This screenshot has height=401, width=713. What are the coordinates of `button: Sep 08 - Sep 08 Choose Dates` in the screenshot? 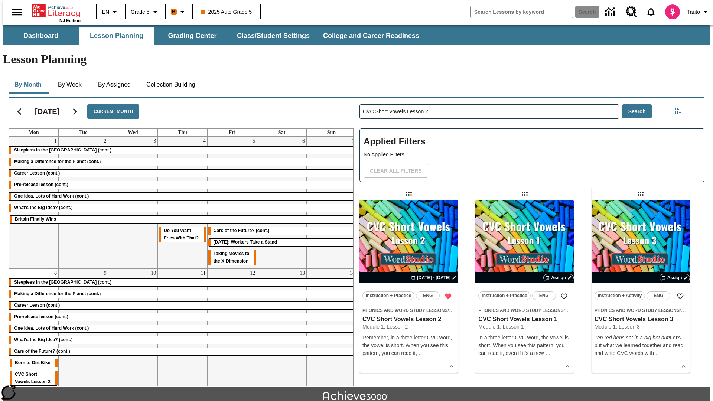 It's located at (434, 278).